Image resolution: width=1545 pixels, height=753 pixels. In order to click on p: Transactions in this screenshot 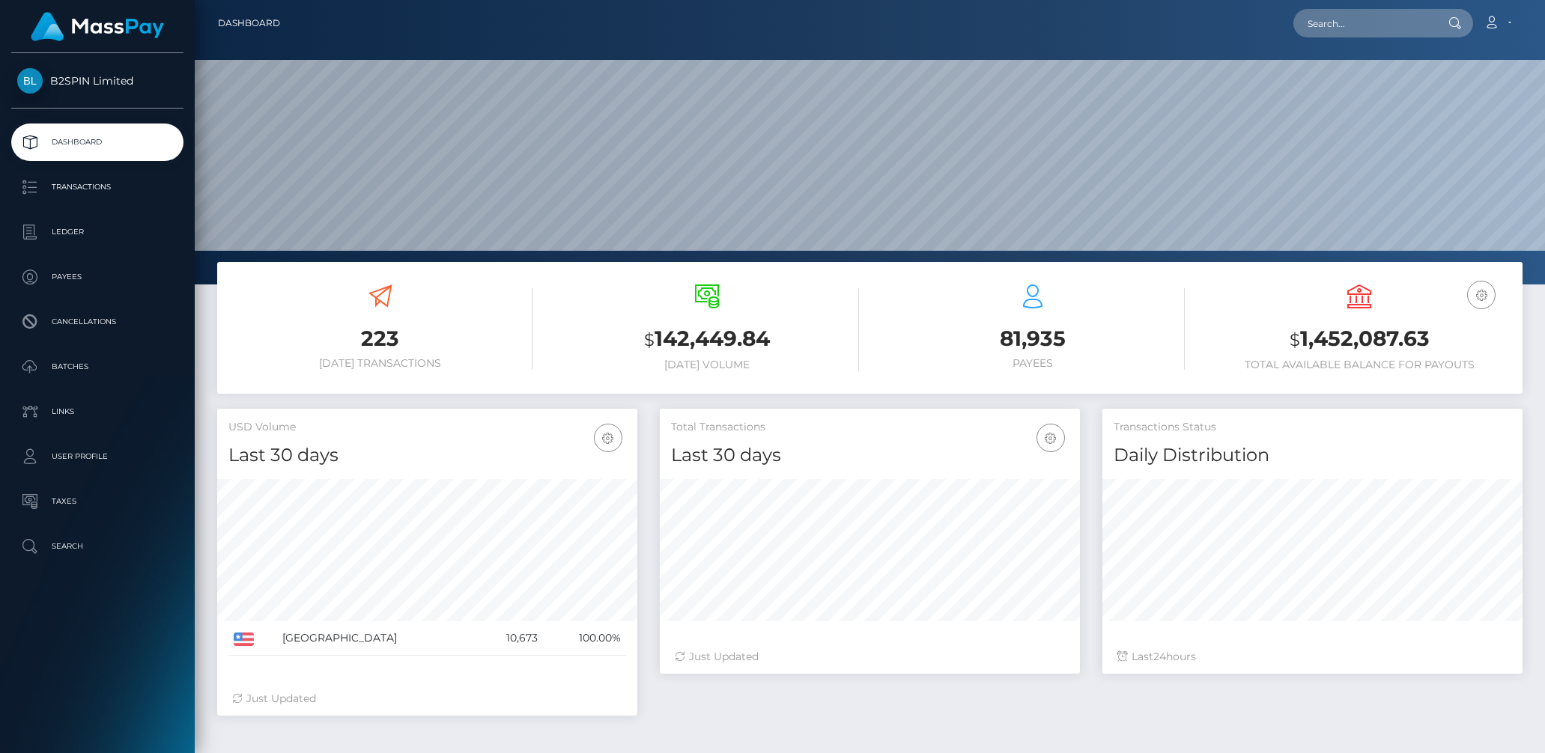, I will do `click(97, 187)`.